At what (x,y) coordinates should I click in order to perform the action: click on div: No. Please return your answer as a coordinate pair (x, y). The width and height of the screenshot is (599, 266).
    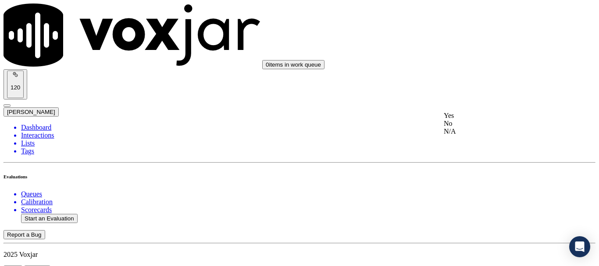
    Looking at the image, I should click on (499, 124).